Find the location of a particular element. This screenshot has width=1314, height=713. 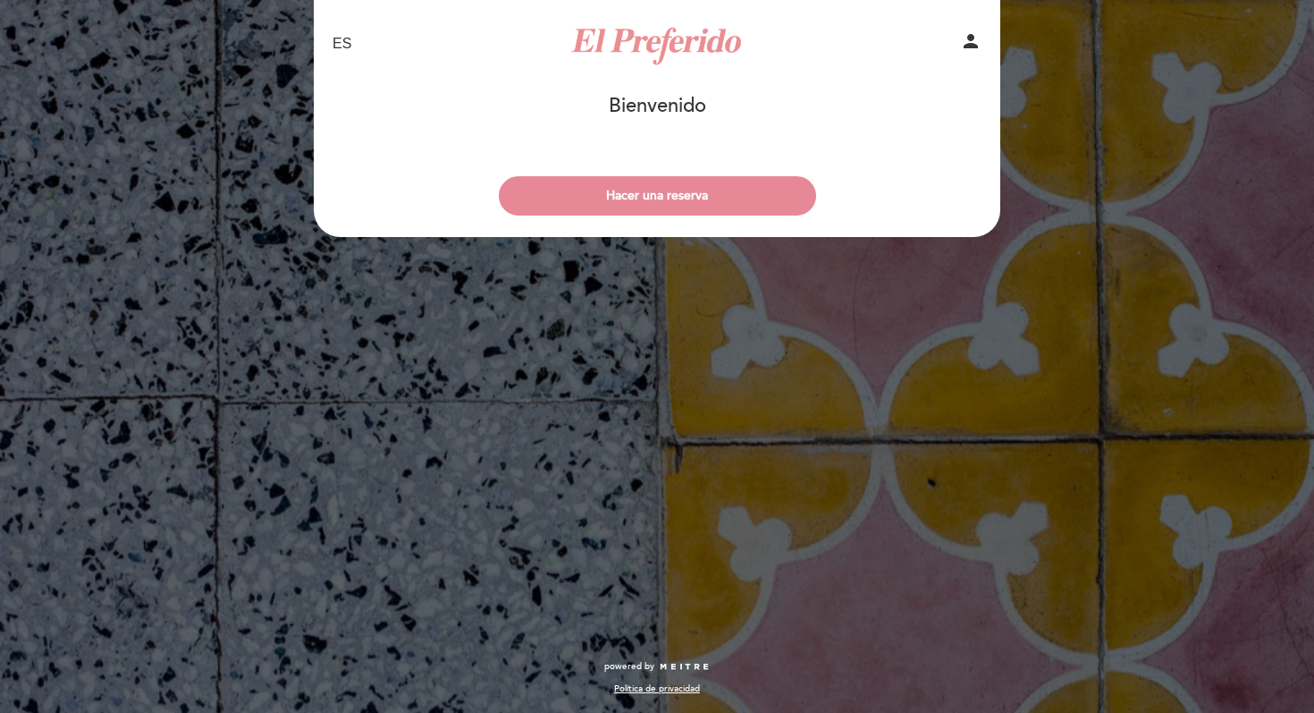

span: powered by is located at coordinates (629, 666).